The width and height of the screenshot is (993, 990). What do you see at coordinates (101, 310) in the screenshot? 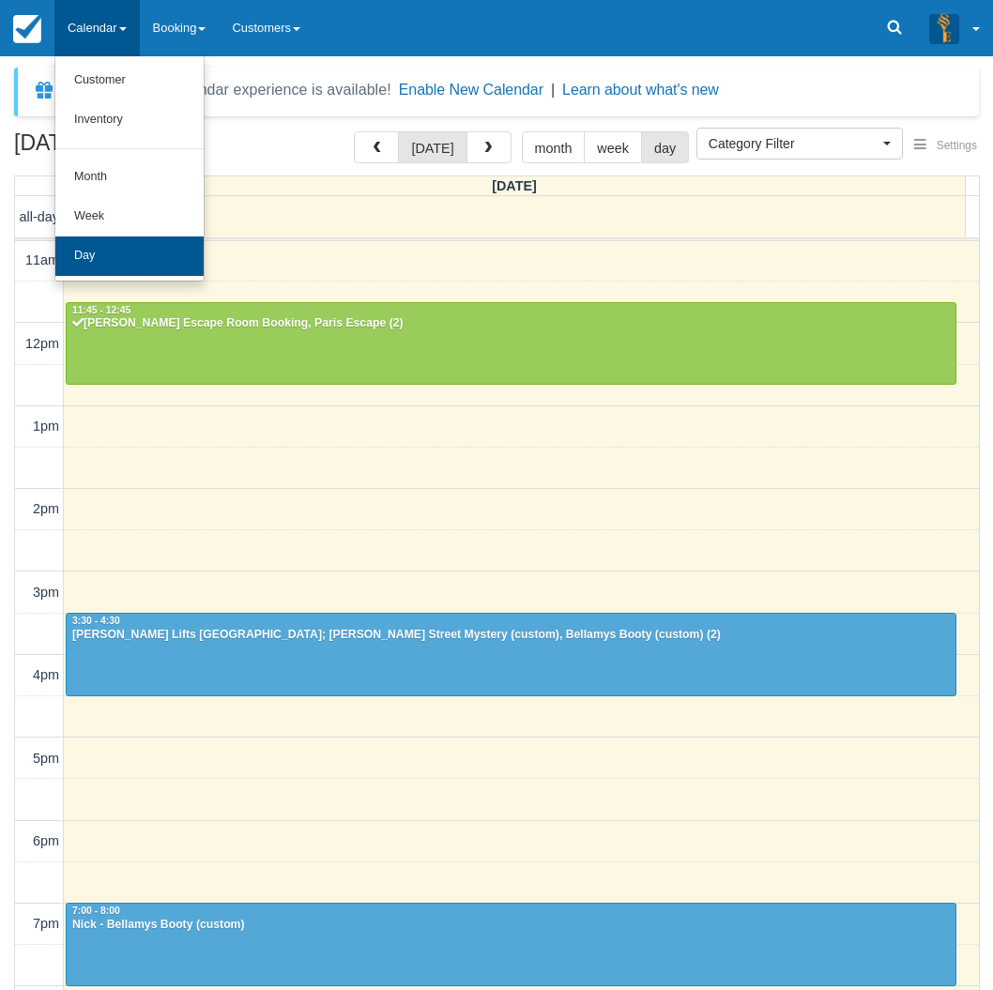
I see `span: 11:45 - 12:45` at bounding box center [101, 310].